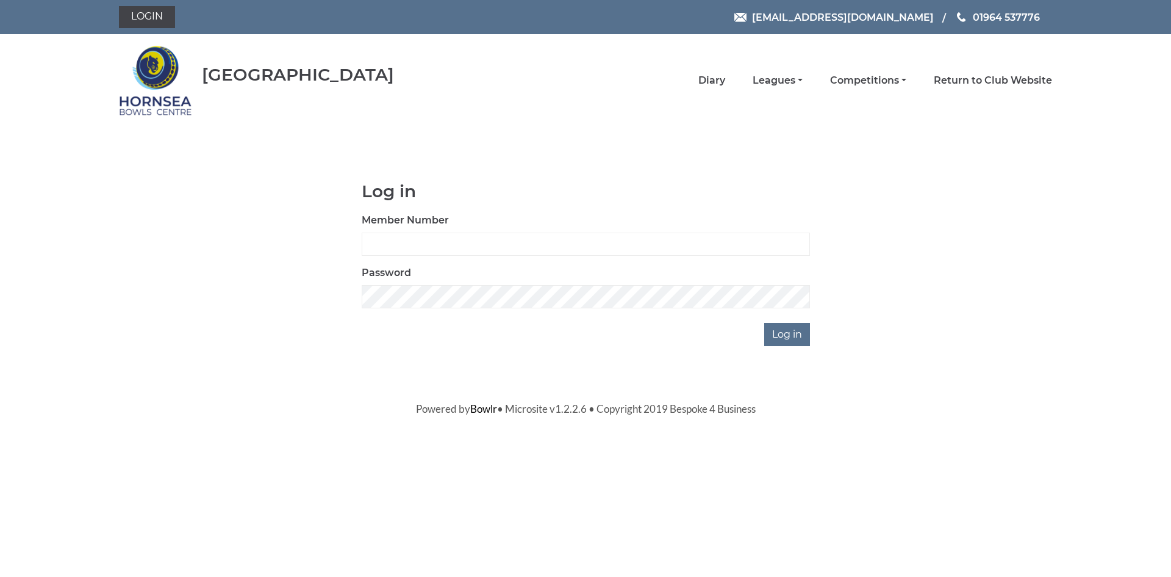  What do you see at coordinates (1007, 16) in the screenshot?
I see `span: 01964 537776` at bounding box center [1007, 16].